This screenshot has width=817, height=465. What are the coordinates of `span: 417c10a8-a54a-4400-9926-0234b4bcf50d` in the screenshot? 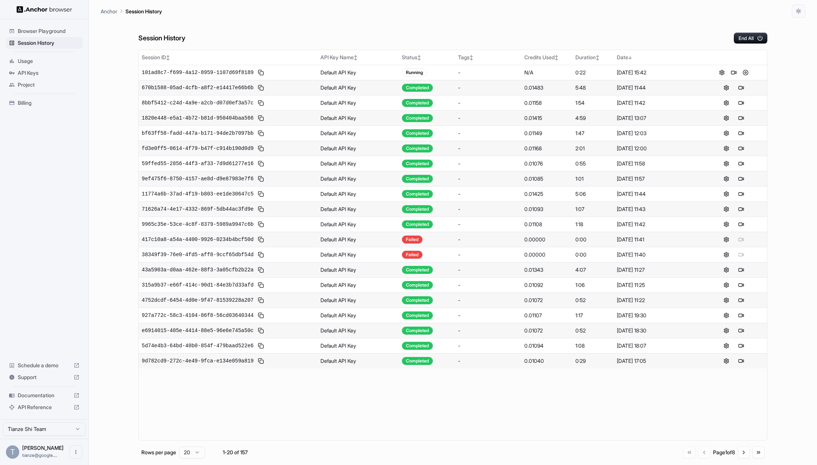 It's located at (198, 239).